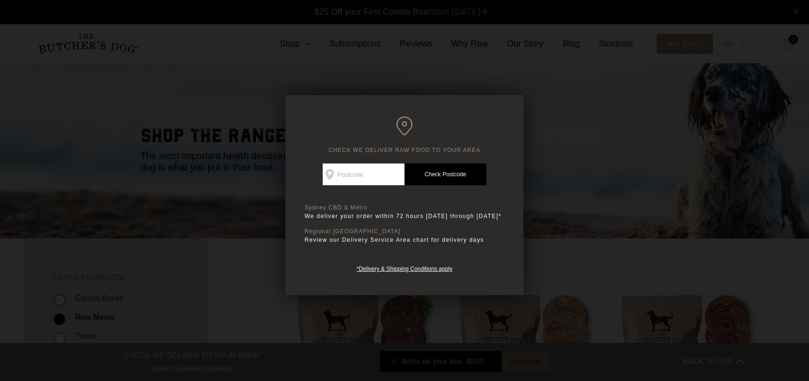  Describe the element at coordinates (445, 175) in the screenshot. I see `a: Check Postcode` at that location.